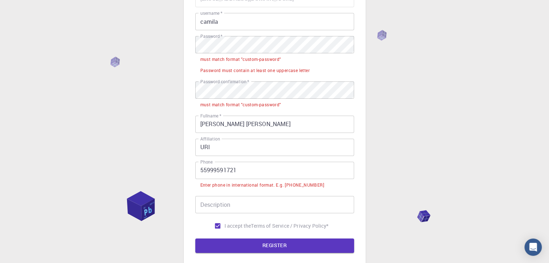  Describe the element at coordinates (289, 226) in the screenshot. I see `a: Terms of Service / Privacy Policy*` at that location.